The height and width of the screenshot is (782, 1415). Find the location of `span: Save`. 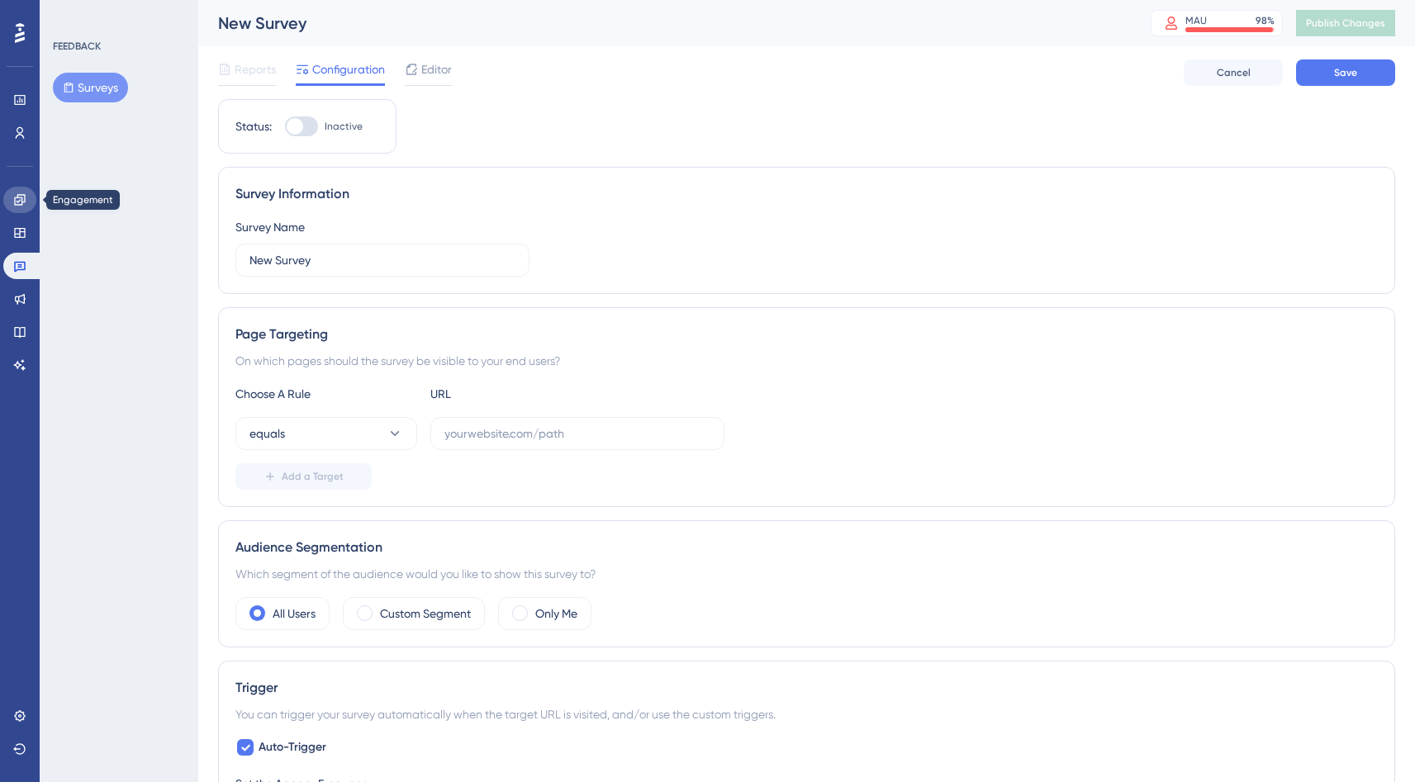

span: Save is located at coordinates (1346, 73).